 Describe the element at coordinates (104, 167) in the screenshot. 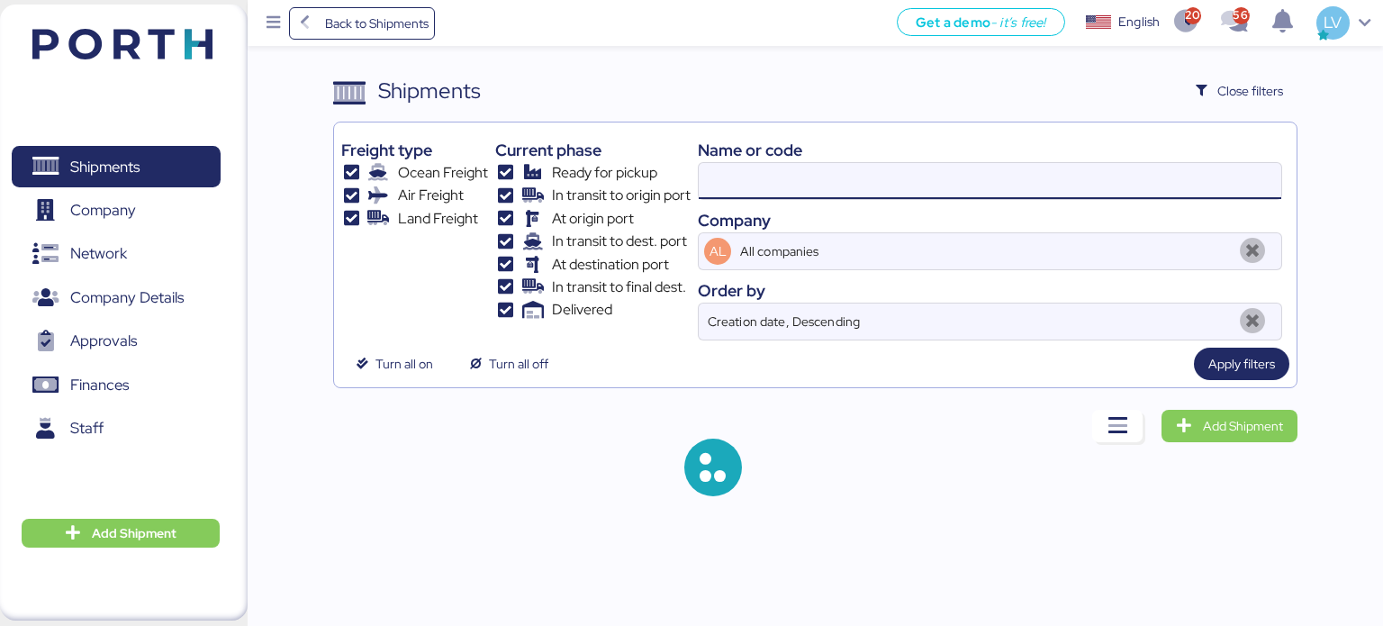

I see `span: Shipments` at that location.